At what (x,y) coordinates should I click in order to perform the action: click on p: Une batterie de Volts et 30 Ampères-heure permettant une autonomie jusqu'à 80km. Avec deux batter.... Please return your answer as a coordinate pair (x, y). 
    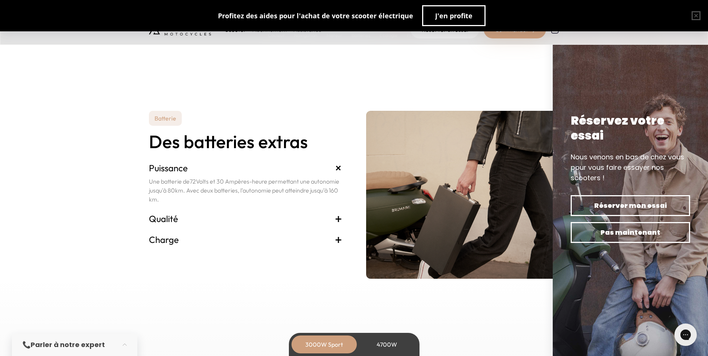
    Looking at the image, I should click on (245, 190).